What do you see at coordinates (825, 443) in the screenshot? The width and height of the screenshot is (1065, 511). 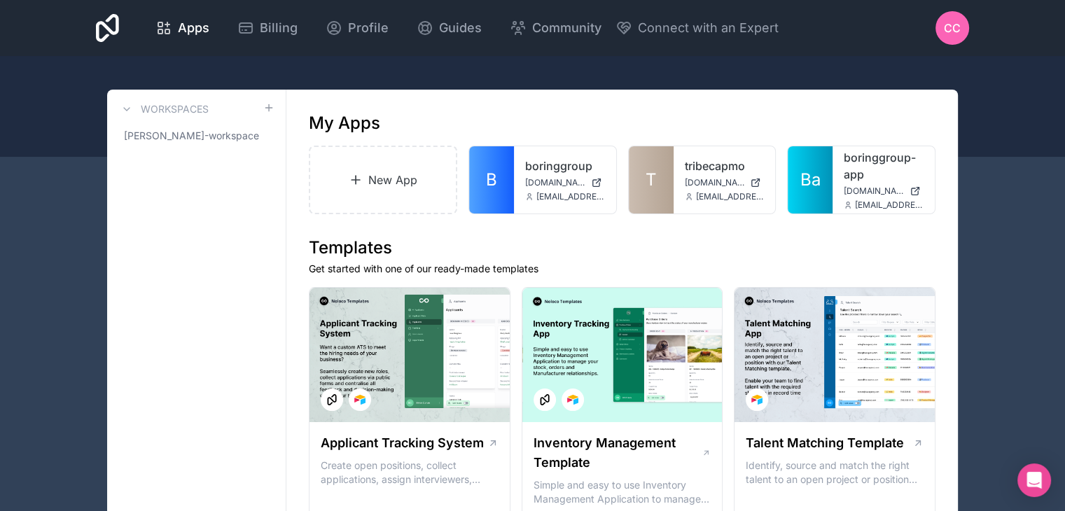 I see `h1: Talent Matching Template` at bounding box center [825, 443].